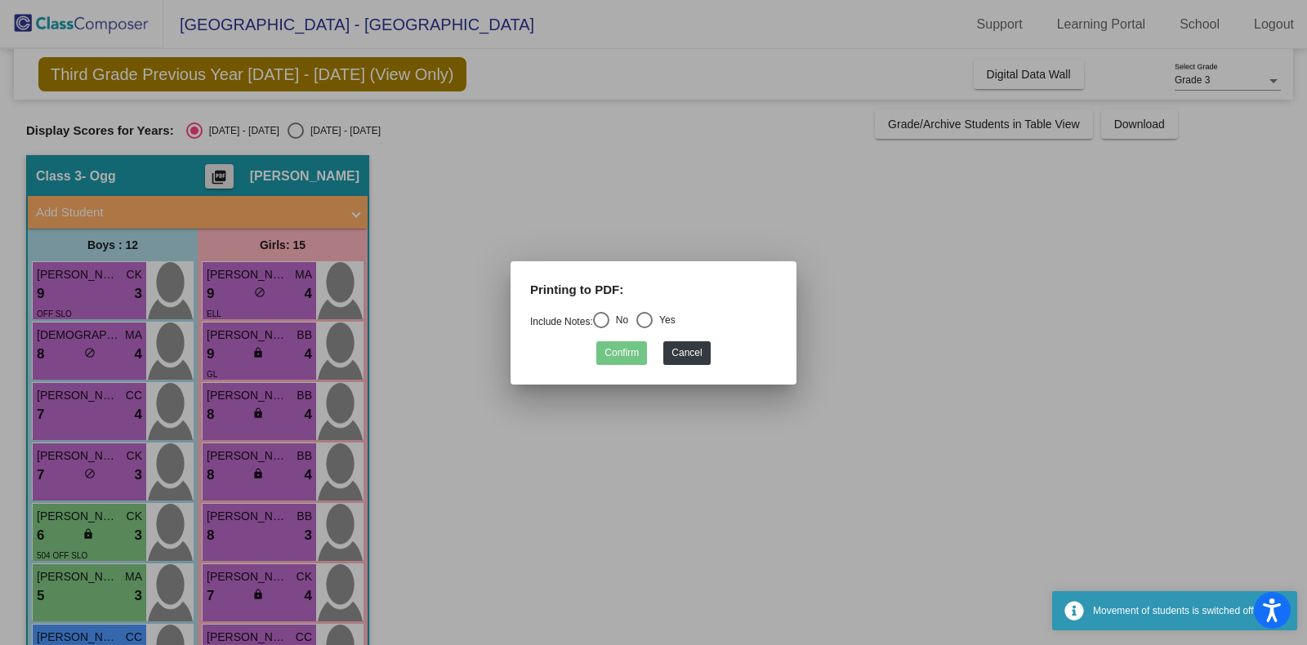 The image size is (1307, 645). I want to click on button: Cancel, so click(686, 352).